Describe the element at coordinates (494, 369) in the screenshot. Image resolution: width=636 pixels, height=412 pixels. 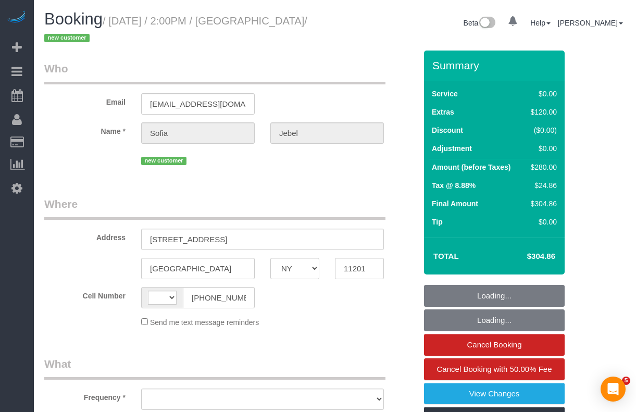
I see `a: Cancel Booking with 50.00% Fee` at that location.